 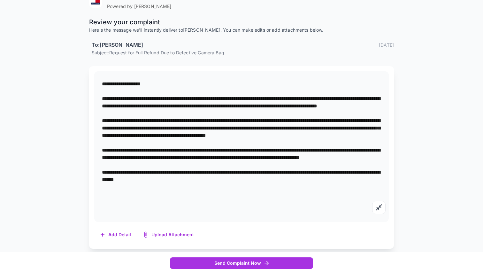 What do you see at coordinates (169, 234) in the screenshot?
I see `button: Upload Attachment` at bounding box center [169, 234].